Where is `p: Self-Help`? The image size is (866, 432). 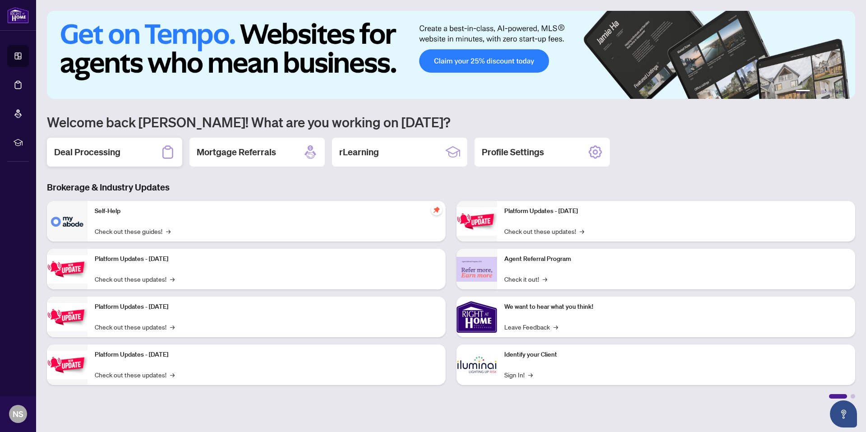 p: Self-Help is located at coordinates (267, 211).